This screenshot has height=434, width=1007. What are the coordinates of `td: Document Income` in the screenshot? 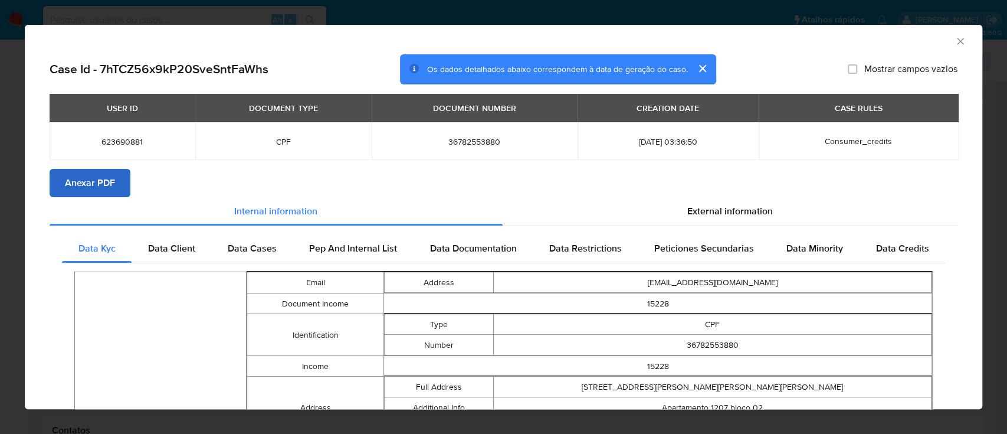 It's located at (315, 303).